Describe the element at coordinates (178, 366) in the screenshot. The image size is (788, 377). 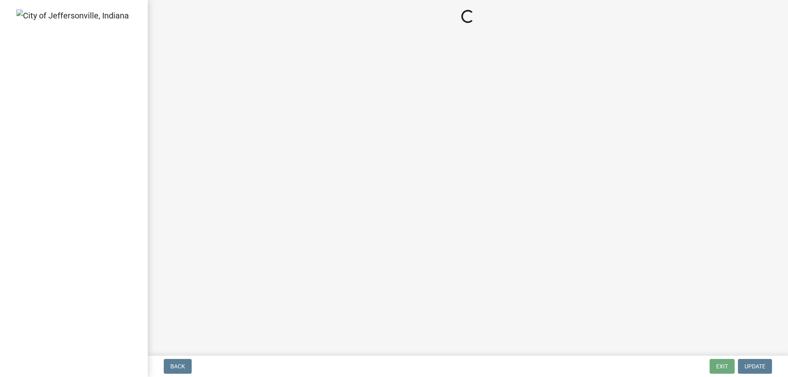
I see `button: Back` at that location.